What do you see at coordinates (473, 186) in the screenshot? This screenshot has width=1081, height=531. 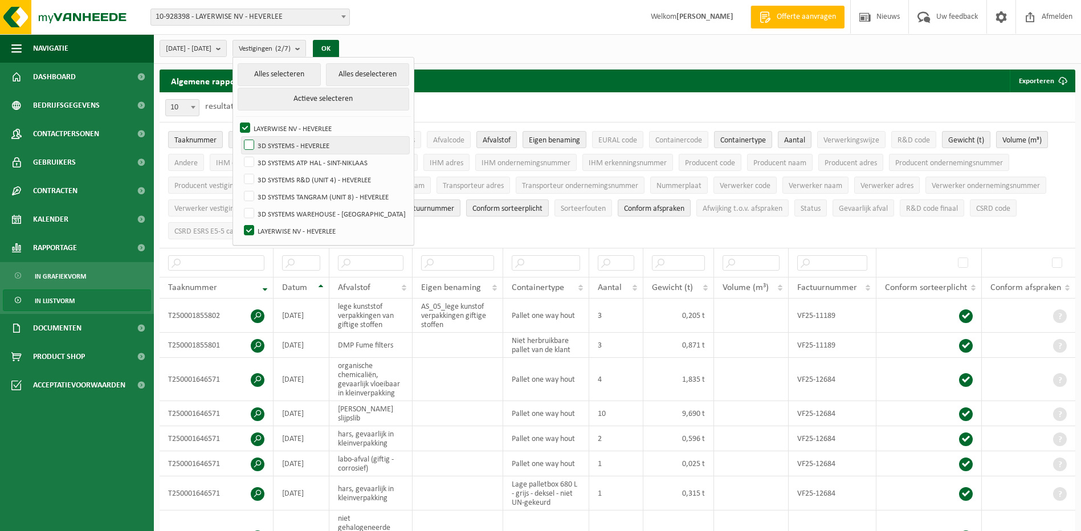 I see `span: Transporteur adres` at bounding box center [473, 186].